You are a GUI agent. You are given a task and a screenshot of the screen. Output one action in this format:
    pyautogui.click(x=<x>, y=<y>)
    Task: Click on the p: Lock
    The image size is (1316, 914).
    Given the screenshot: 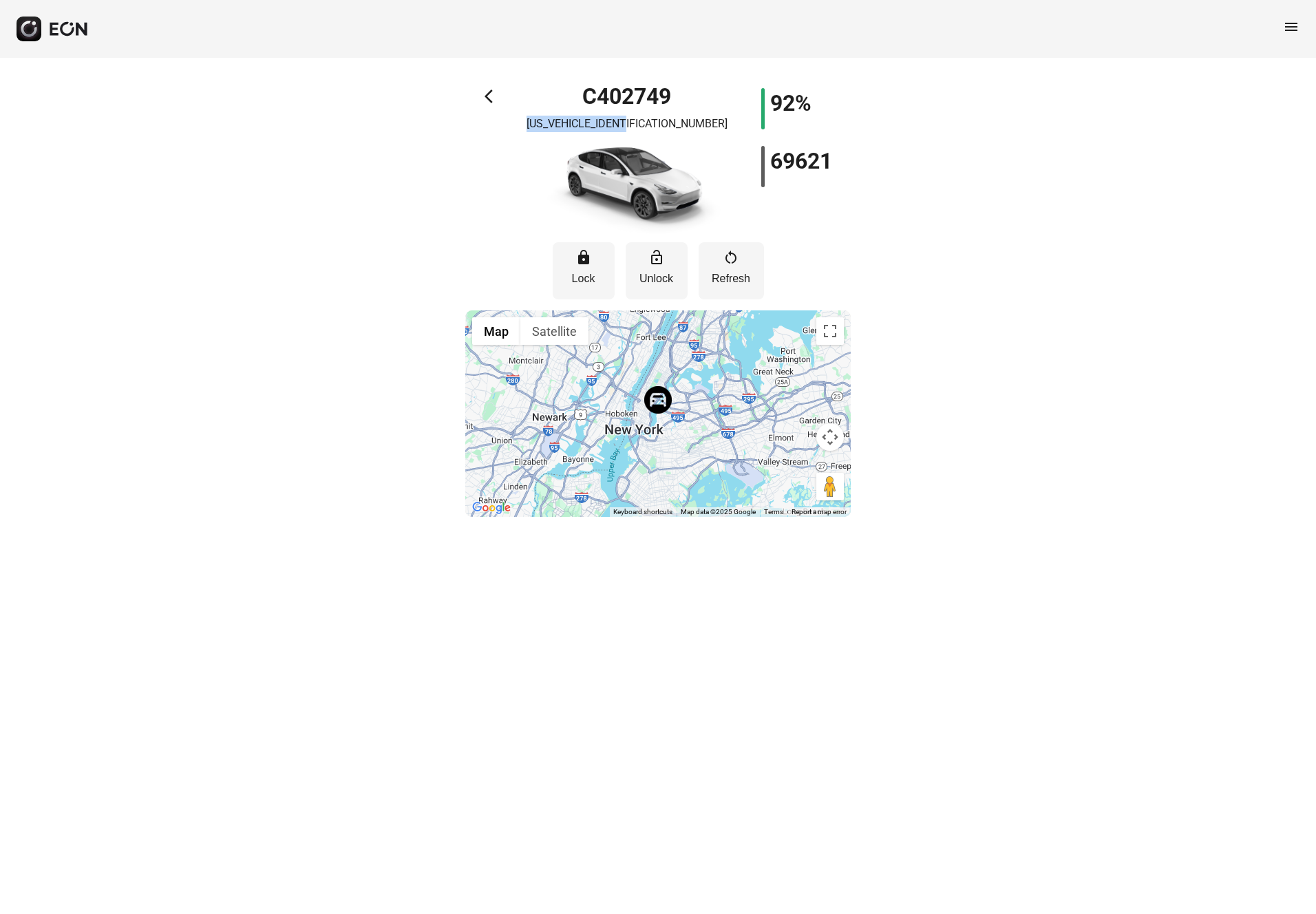 What is the action you would take?
    pyautogui.click(x=584, y=278)
    